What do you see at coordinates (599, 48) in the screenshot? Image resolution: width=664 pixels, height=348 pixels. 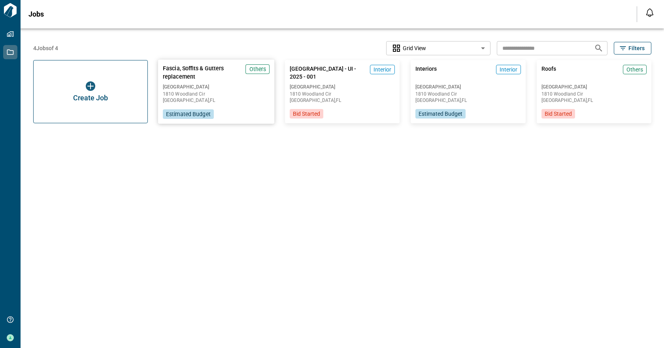 I see `button: Search jobs` at bounding box center [599, 48].